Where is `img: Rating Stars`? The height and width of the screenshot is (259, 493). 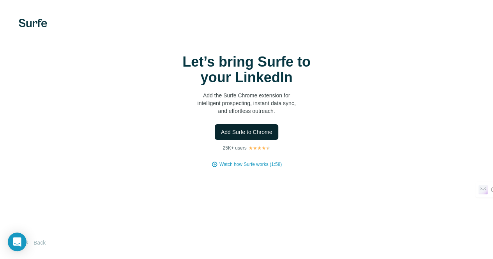
img: Rating Stars is located at coordinates (259, 148).